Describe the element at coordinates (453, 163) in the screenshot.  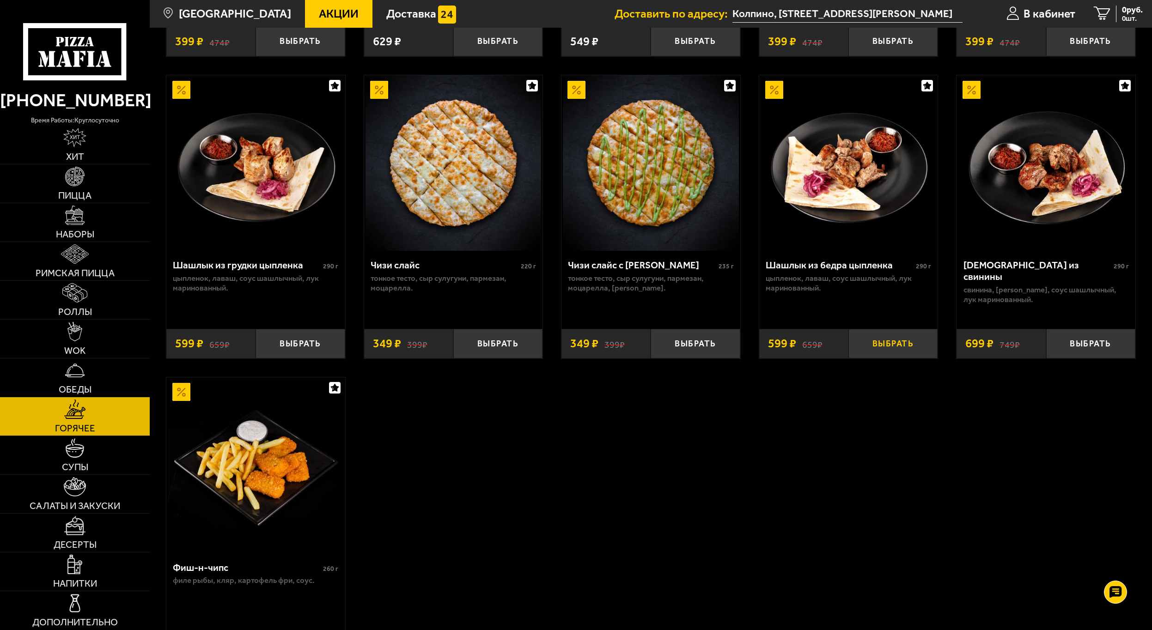
I see `img: Чизи слайс` at that location.